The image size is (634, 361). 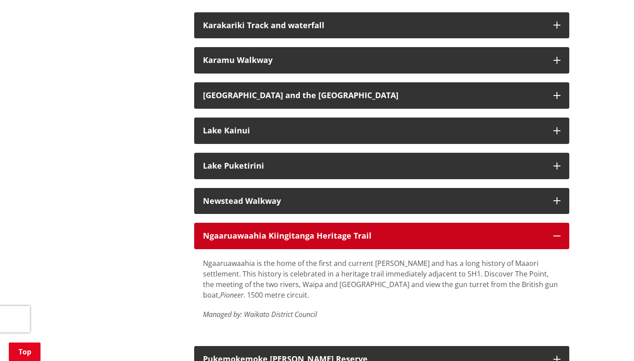 I want to click on h3: Ngaaruawaahia Kiingitanga Heritage Trail, so click(x=374, y=236).